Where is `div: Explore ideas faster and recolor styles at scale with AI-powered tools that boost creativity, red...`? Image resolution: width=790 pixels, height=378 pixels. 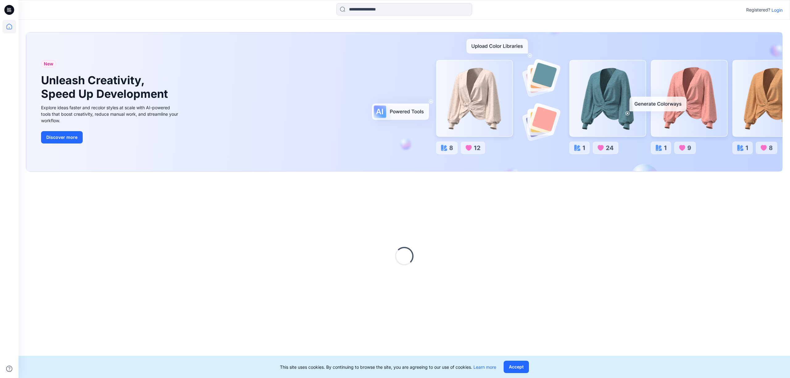
div: Explore ideas faster and recolor styles at scale with AI-powered tools that boost creativity, red... is located at coordinates (111, 114).